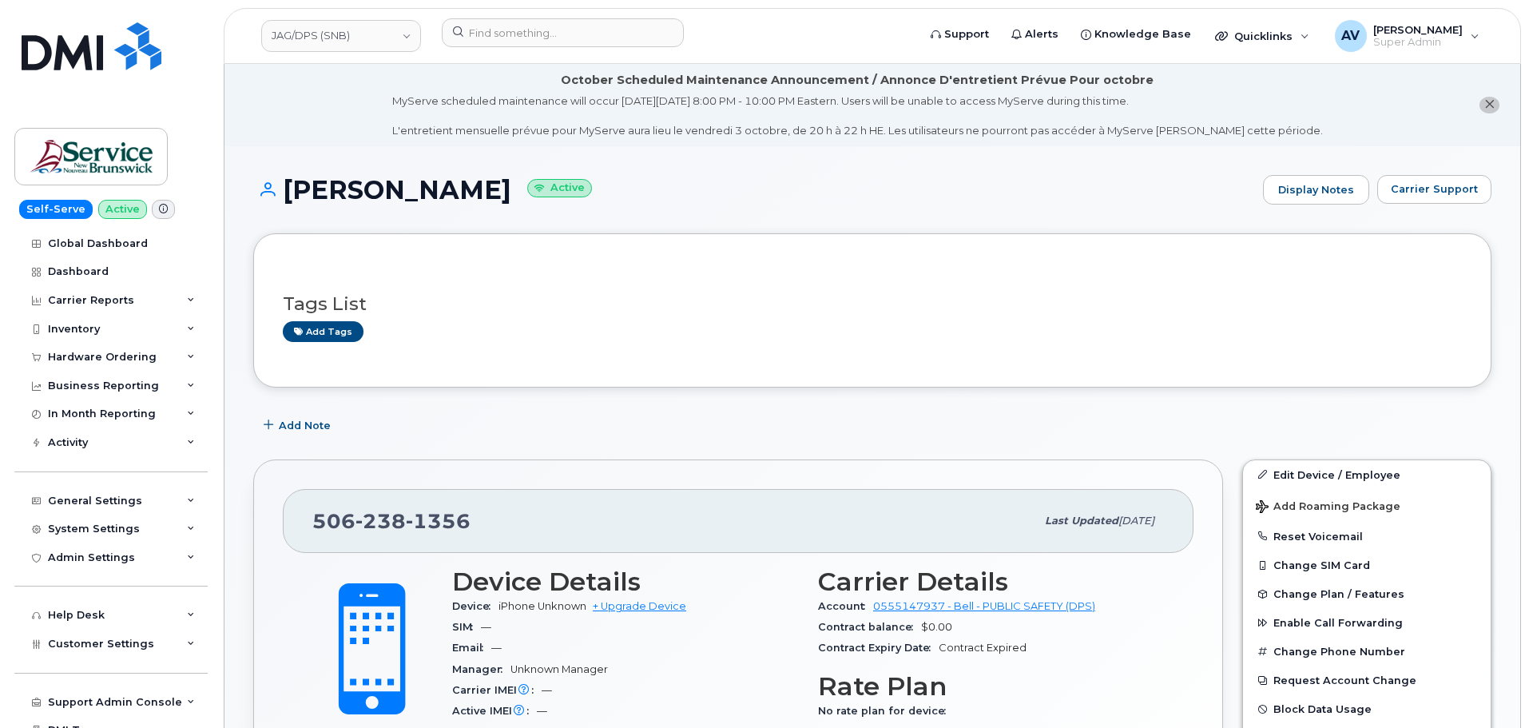 This screenshot has height=728, width=1529. I want to click on span: Account, so click(845, 606).